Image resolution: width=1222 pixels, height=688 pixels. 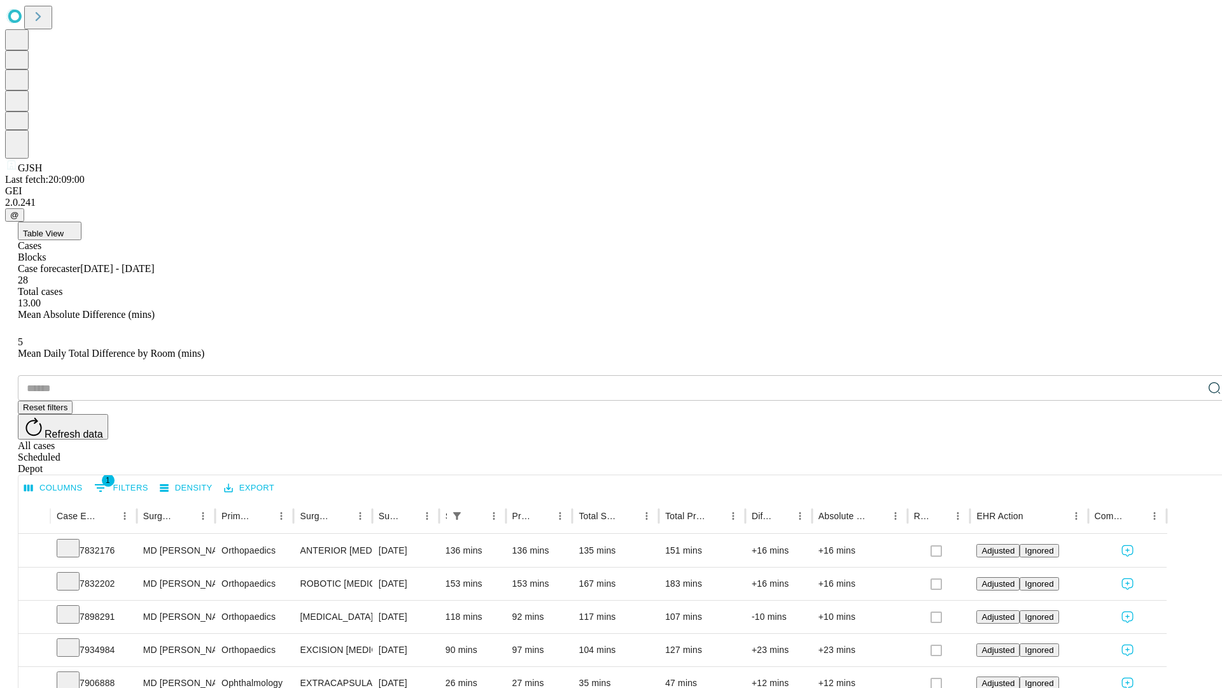 What do you see at coordinates (237, 516) in the screenshot?
I see `div: Primary Service` at bounding box center [237, 516].